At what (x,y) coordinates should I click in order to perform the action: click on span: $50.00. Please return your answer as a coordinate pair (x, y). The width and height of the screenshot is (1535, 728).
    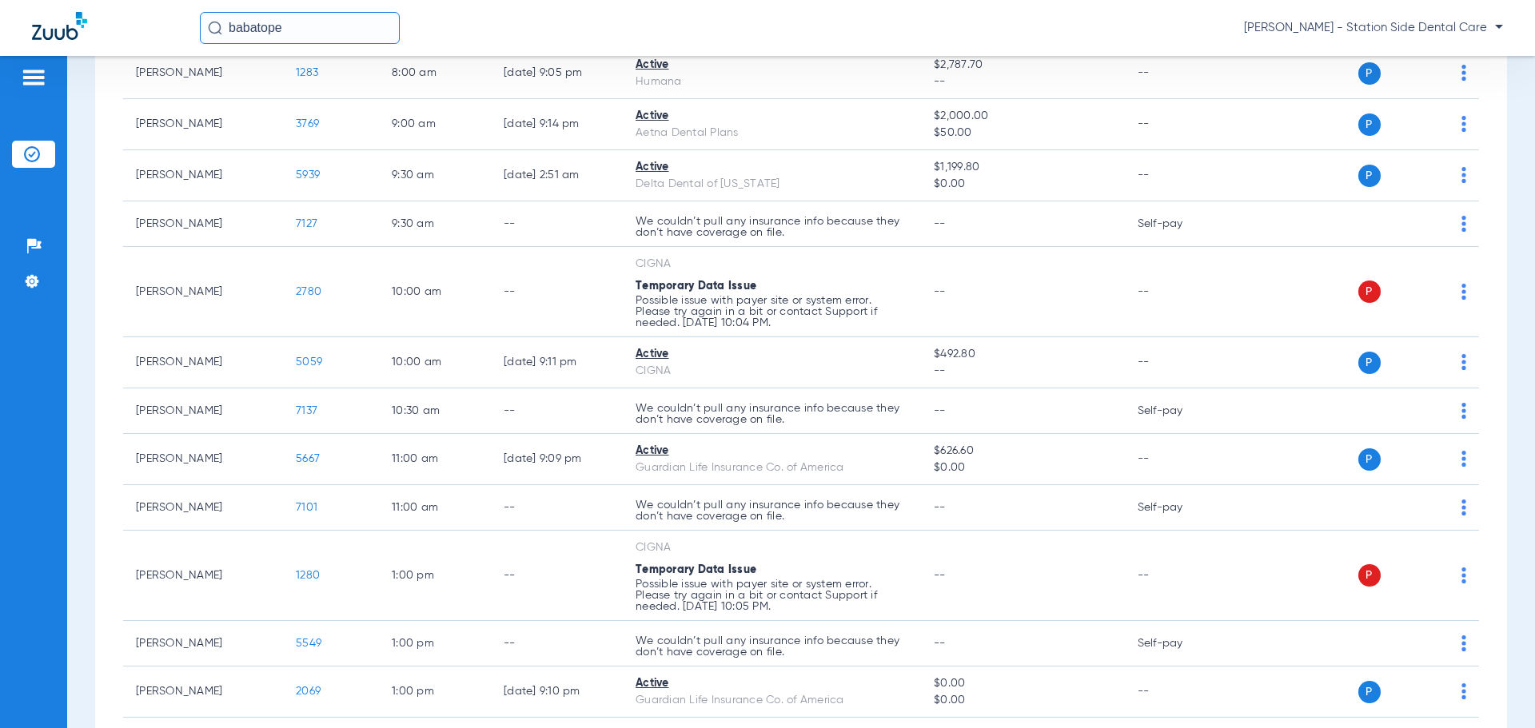
    Looking at the image, I should click on (1023, 133).